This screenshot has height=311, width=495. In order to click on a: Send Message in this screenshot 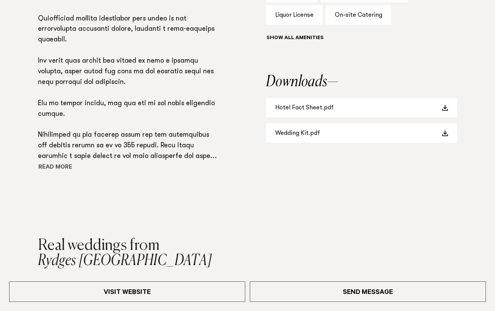, I will do `click(368, 292)`.